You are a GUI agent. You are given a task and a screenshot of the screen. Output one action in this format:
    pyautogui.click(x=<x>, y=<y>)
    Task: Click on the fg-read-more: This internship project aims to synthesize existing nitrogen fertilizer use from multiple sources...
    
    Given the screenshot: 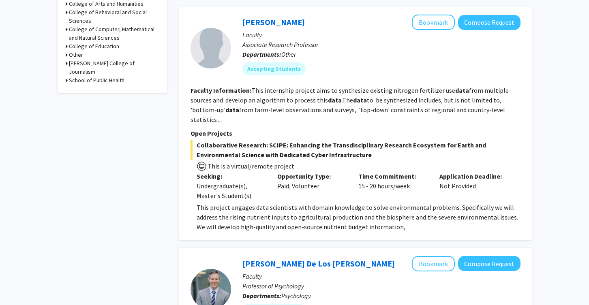 What is the action you would take?
    pyautogui.click(x=350, y=105)
    